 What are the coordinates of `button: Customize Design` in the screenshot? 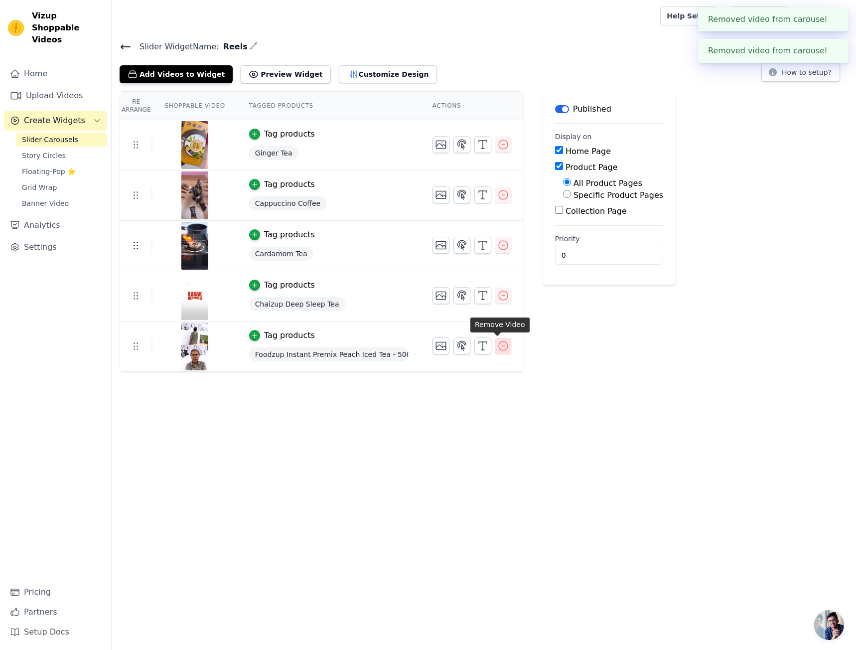 It's located at (388, 74).